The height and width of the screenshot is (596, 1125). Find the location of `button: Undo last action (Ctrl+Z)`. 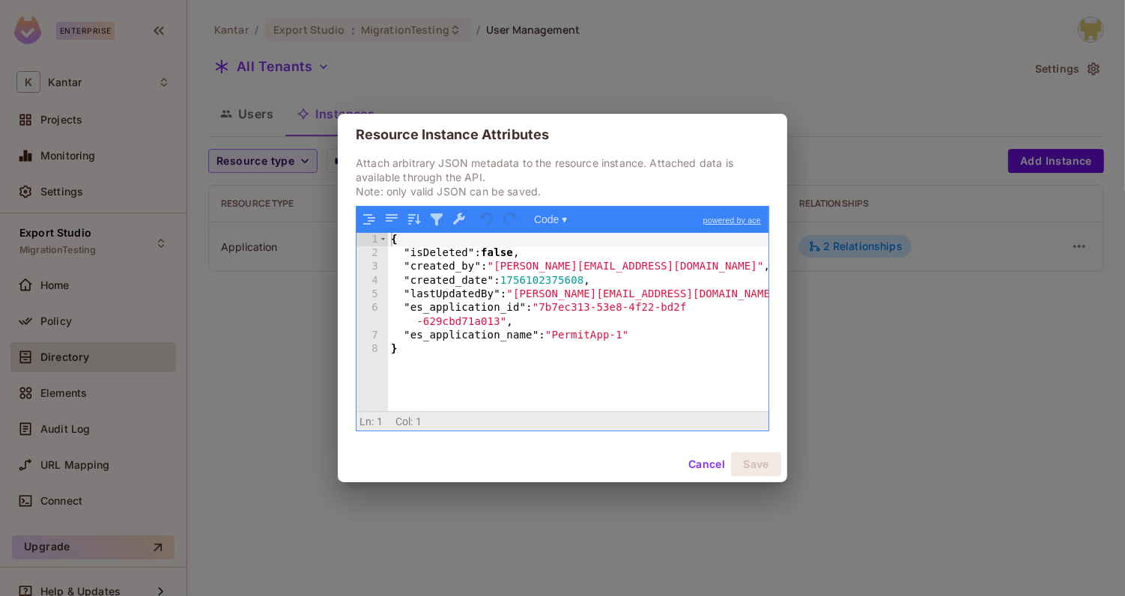

button: Undo last action (Ctrl+Z) is located at coordinates (488, 219).